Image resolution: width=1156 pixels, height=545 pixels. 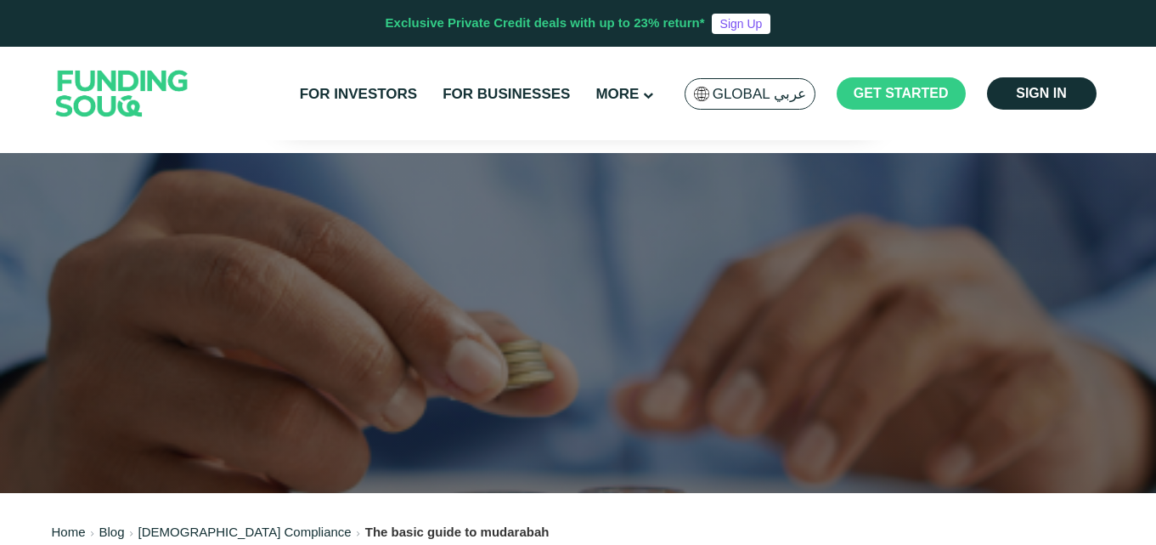 I want to click on span: More, so click(x=617, y=93).